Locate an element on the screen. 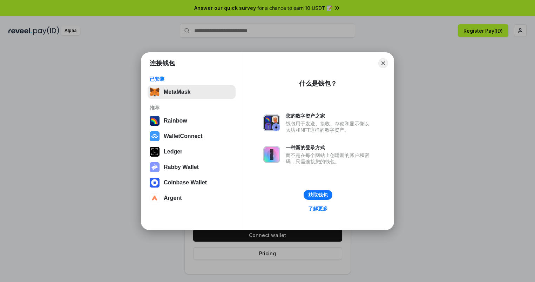 This screenshot has width=535, height=282. div: 您的数字资产之家 is located at coordinates (329, 116).